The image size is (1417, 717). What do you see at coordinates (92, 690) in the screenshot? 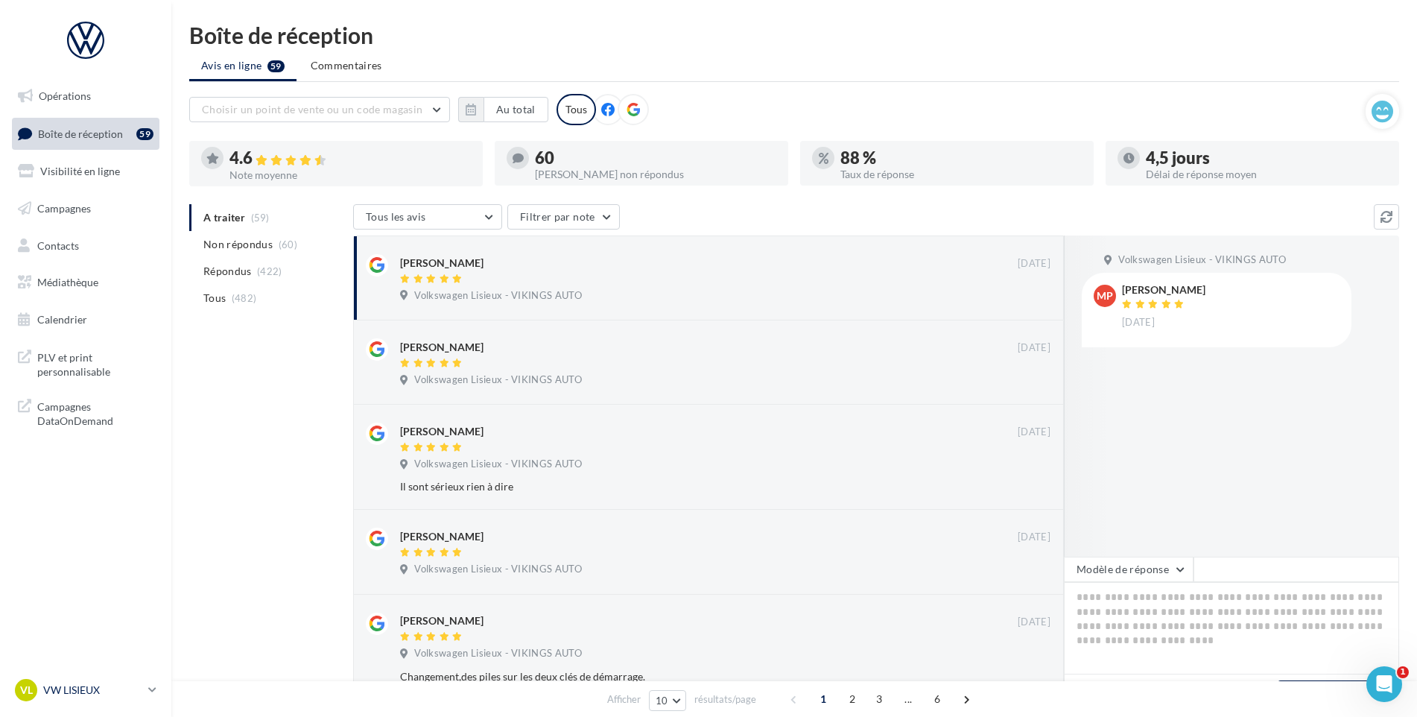
I see `p: VW LISIEUX` at bounding box center [92, 690].